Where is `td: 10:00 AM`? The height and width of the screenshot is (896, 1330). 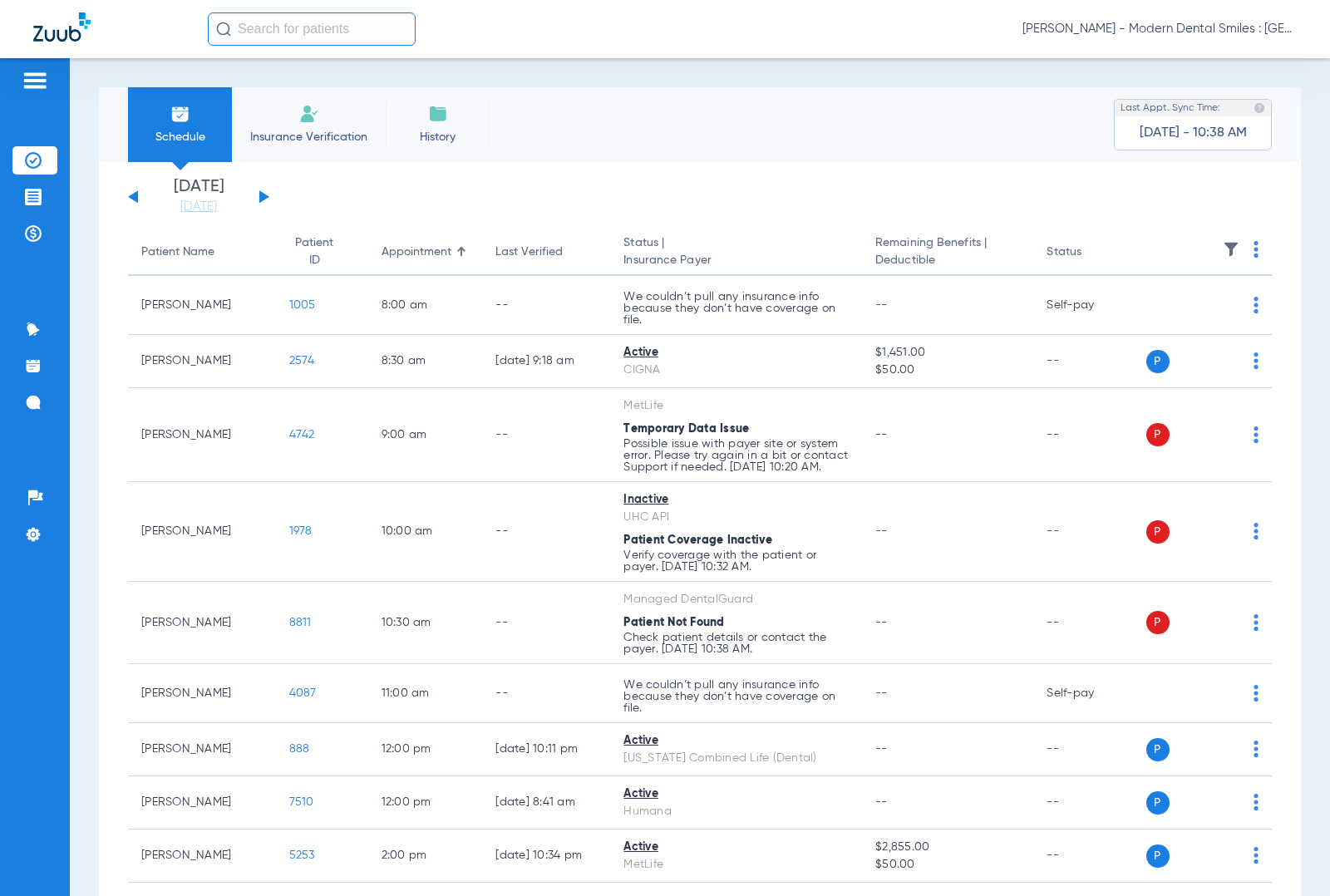 td: 10:00 AM is located at coordinates (426, 532).